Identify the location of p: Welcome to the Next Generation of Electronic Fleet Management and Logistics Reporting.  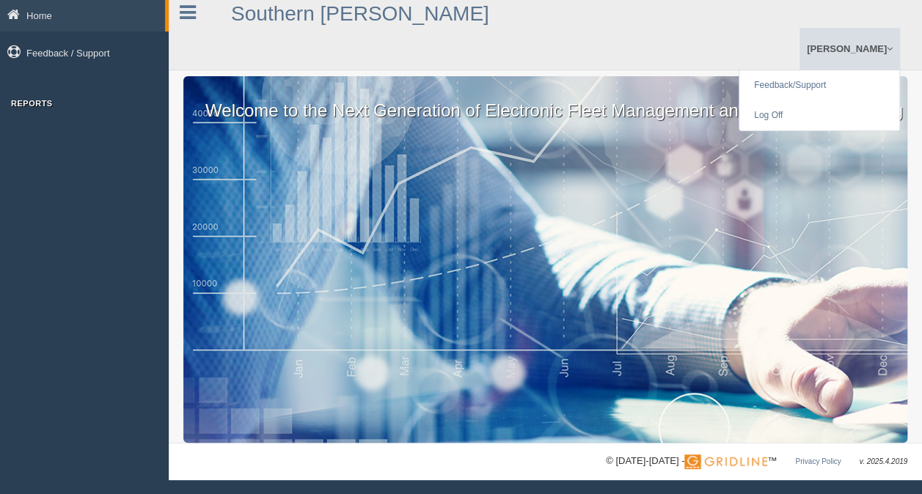
(545, 100).